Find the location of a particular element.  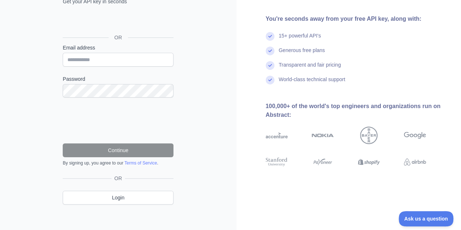

div: 15+ powerful API's is located at coordinates (300, 39).